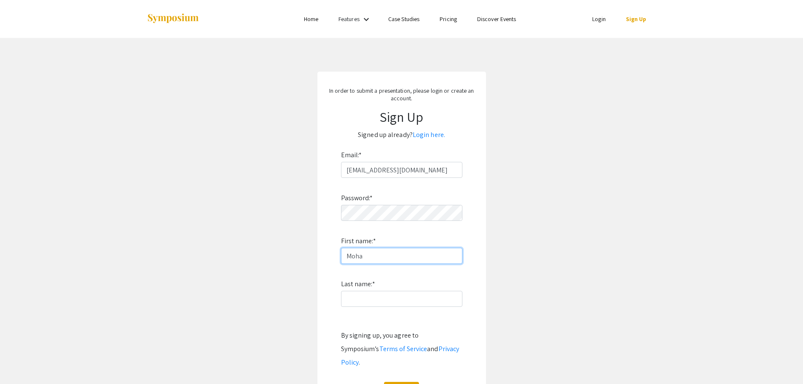 Image resolution: width=803 pixels, height=384 pixels. Describe the element at coordinates (496, 19) in the screenshot. I see `a: Discover Events` at that location.